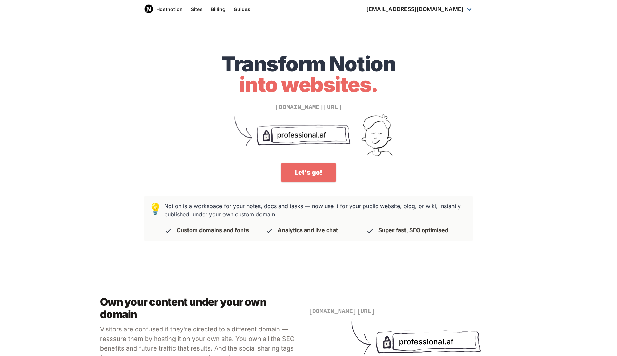 Image resolution: width=617 pixels, height=356 pixels. What do you see at coordinates (413, 230) in the screenshot?
I see `p: Super fast, SEO optimised` at bounding box center [413, 230].